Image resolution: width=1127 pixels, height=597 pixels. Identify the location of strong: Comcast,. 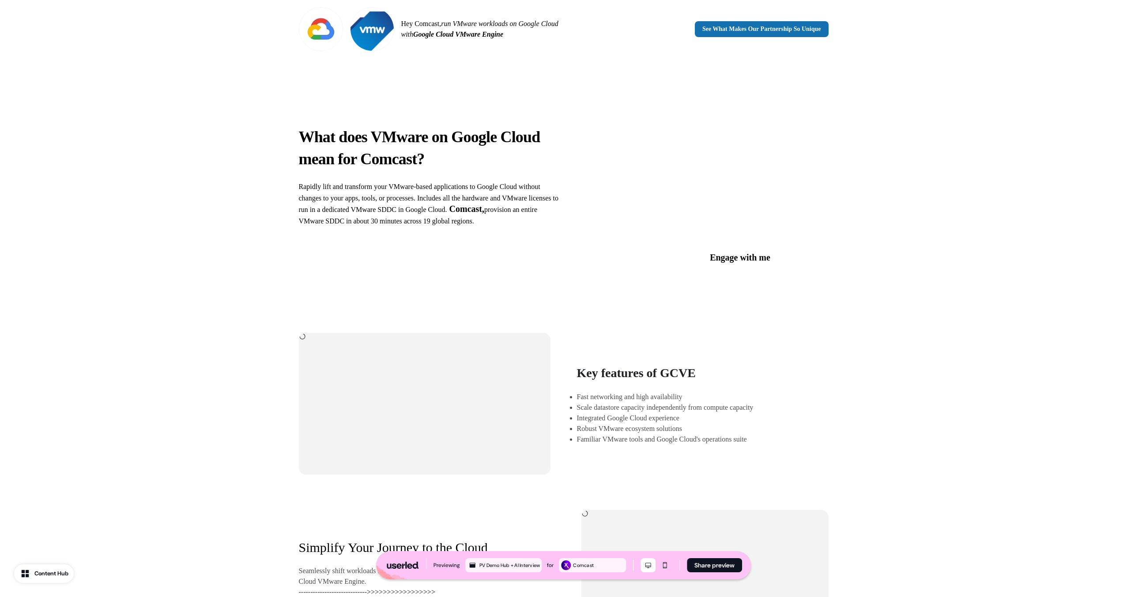
(467, 209).